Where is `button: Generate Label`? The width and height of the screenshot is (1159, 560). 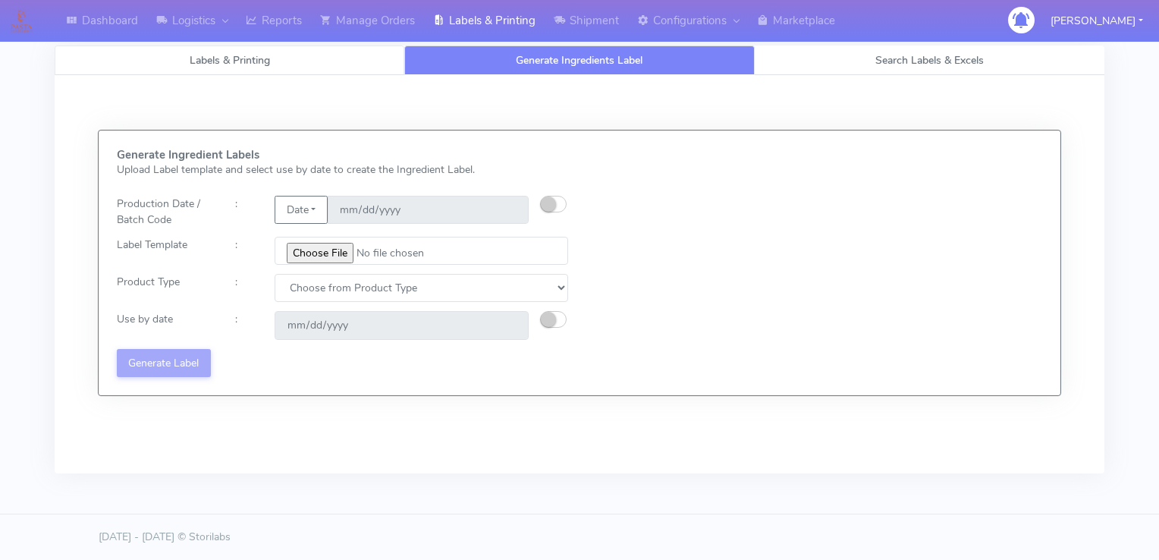
button: Generate Label is located at coordinates (164, 363).